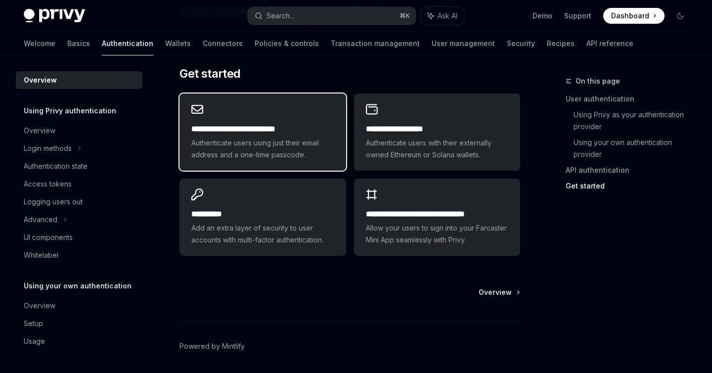 The width and height of the screenshot is (712, 373). I want to click on a: Wallets, so click(178, 43).